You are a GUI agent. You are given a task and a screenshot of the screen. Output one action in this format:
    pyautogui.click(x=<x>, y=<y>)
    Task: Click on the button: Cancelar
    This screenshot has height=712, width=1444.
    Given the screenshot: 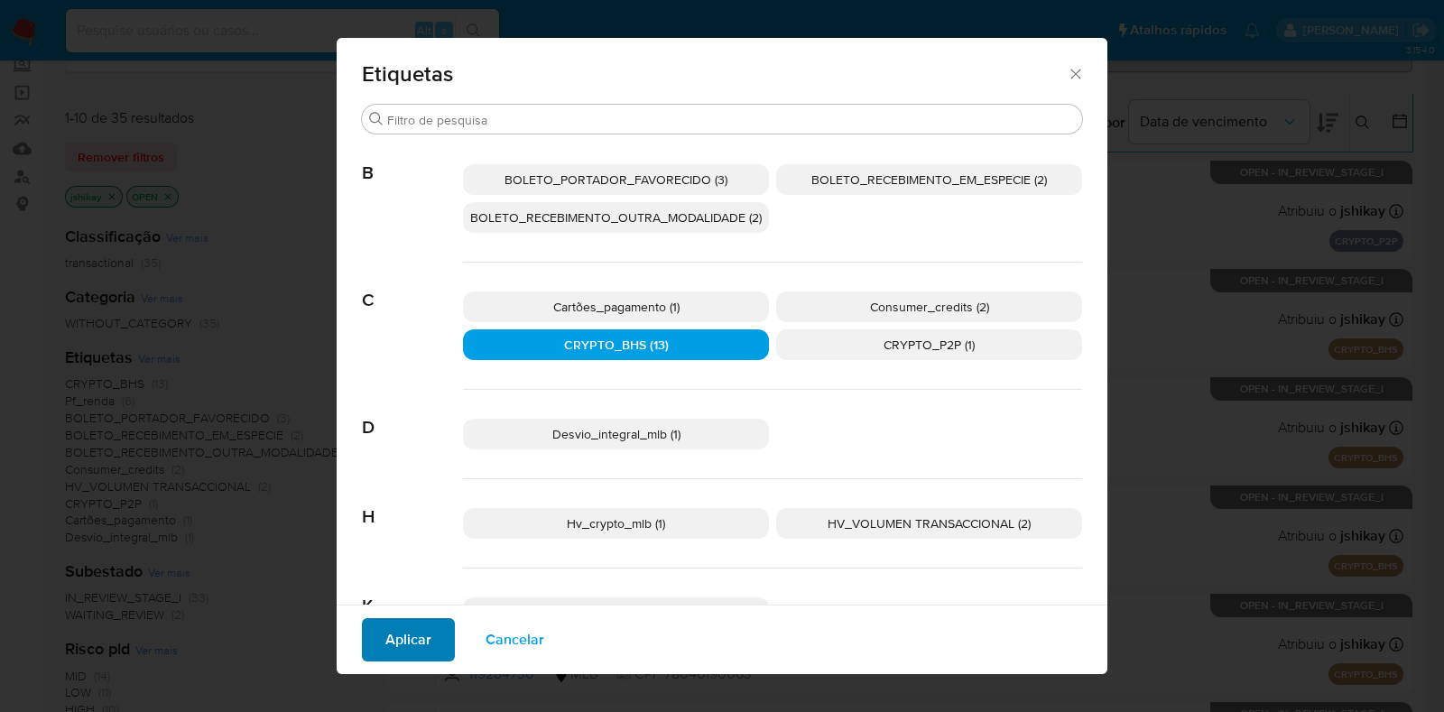 What is the action you would take?
    pyautogui.click(x=515, y=640)
    